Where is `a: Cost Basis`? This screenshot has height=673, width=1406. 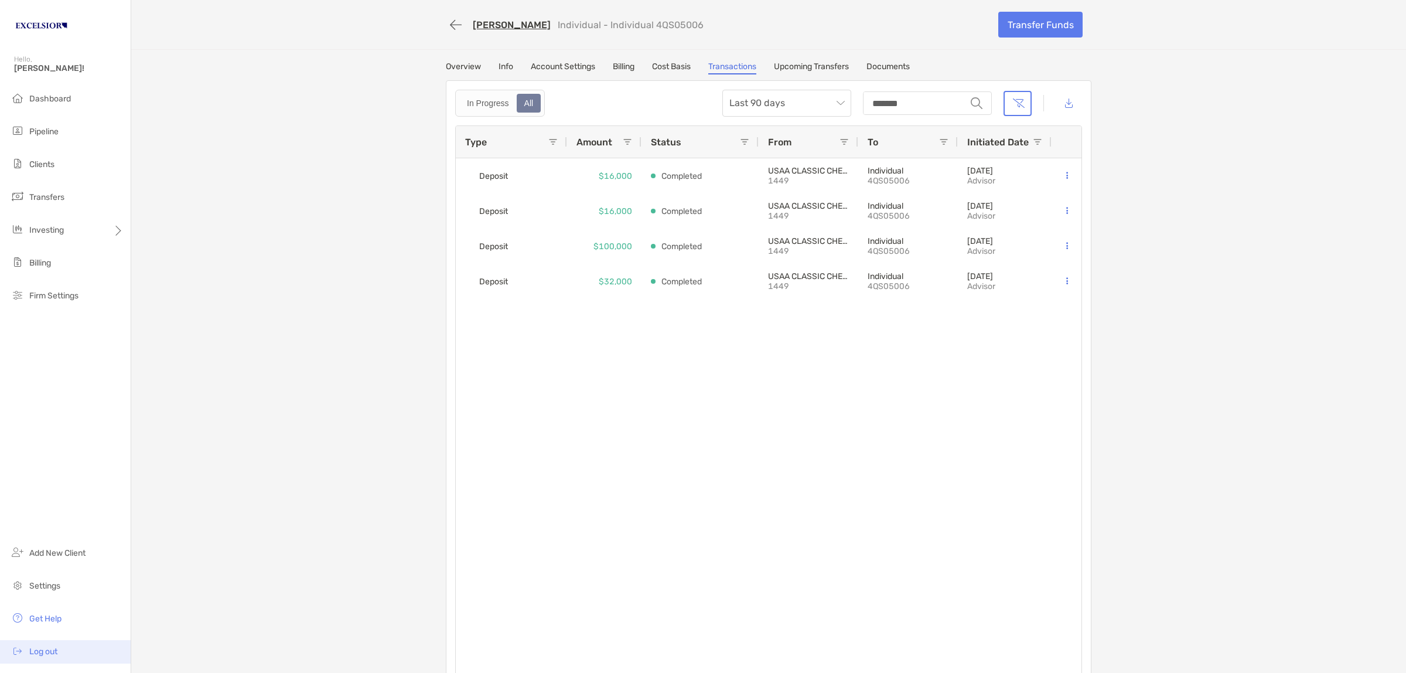
a: Cost Basis is located at coordinates (671, 68).